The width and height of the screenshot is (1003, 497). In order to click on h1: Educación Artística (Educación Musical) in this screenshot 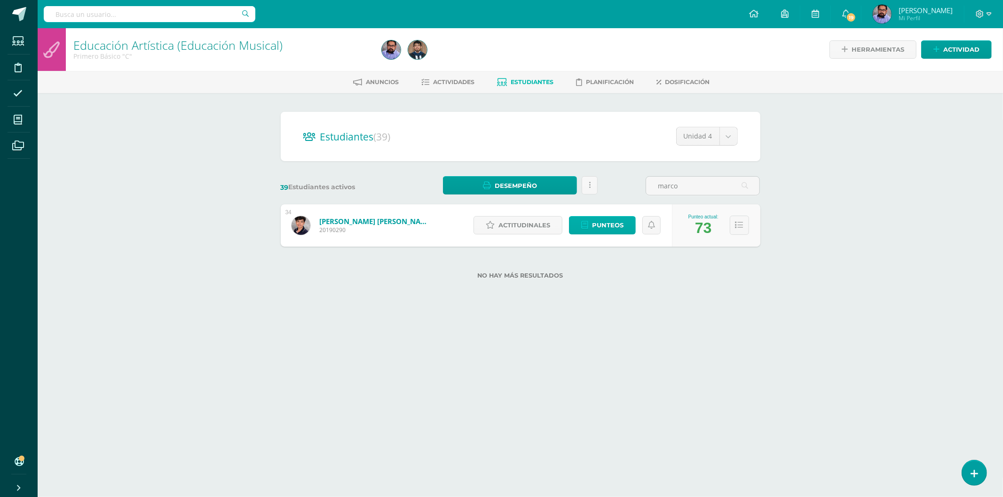, I will do `click(222, 45)`.